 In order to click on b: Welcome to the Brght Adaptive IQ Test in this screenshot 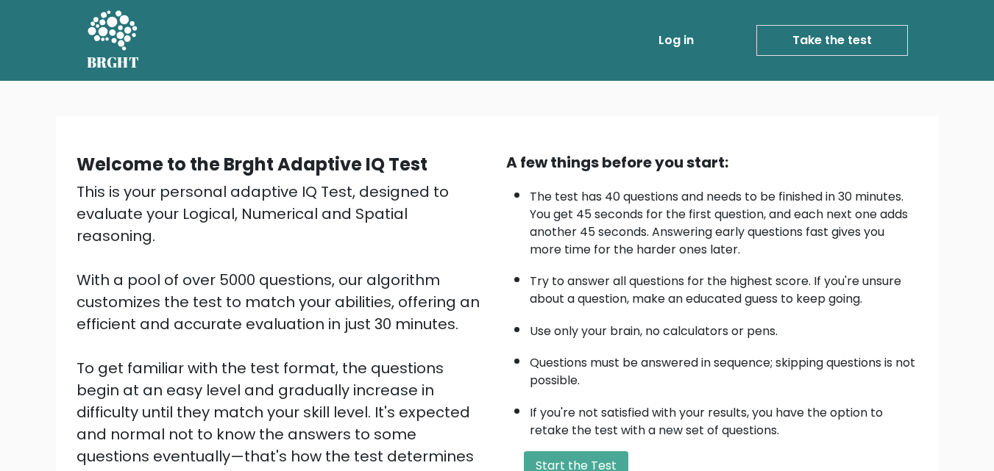, I will do `click(252, 164)`.